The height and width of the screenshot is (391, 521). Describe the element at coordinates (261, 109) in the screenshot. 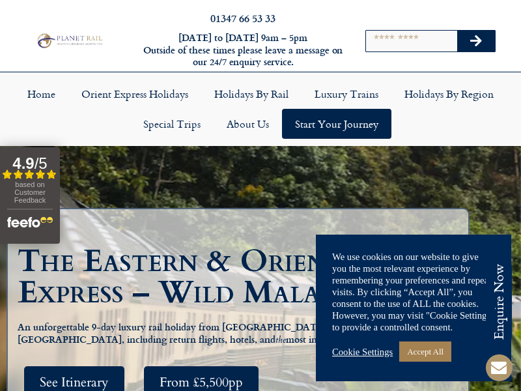

I see `nav: Menu` at that location.